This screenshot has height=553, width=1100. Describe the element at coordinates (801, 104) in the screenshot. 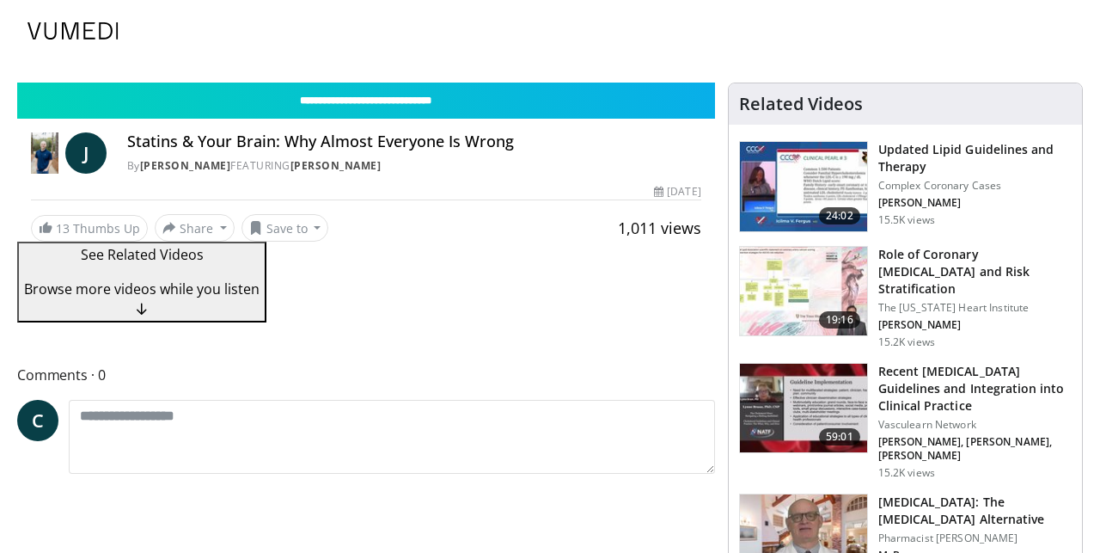

I see `h4: Related Videos` at that location.